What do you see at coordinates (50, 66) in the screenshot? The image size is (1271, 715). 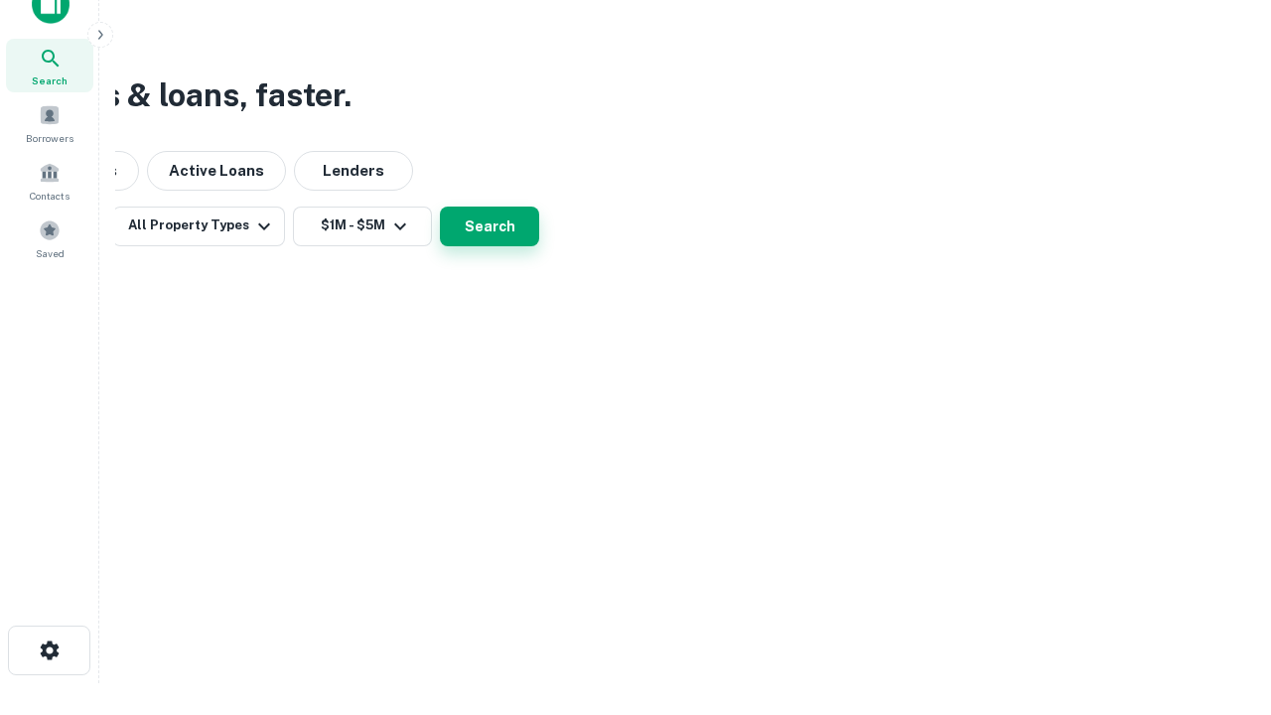 I see `a: Search` at bounding box center [50, 66].